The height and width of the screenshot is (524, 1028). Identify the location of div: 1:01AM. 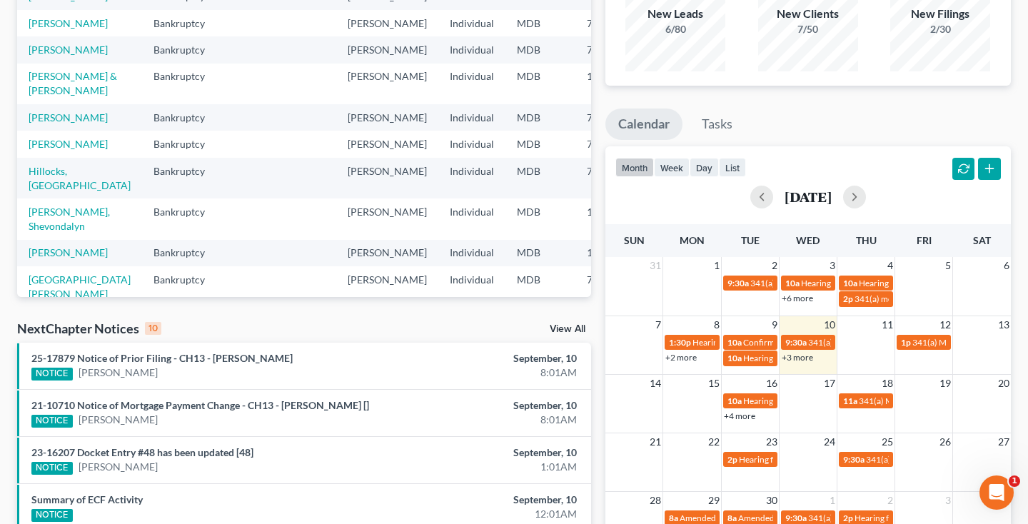
(490, 467).